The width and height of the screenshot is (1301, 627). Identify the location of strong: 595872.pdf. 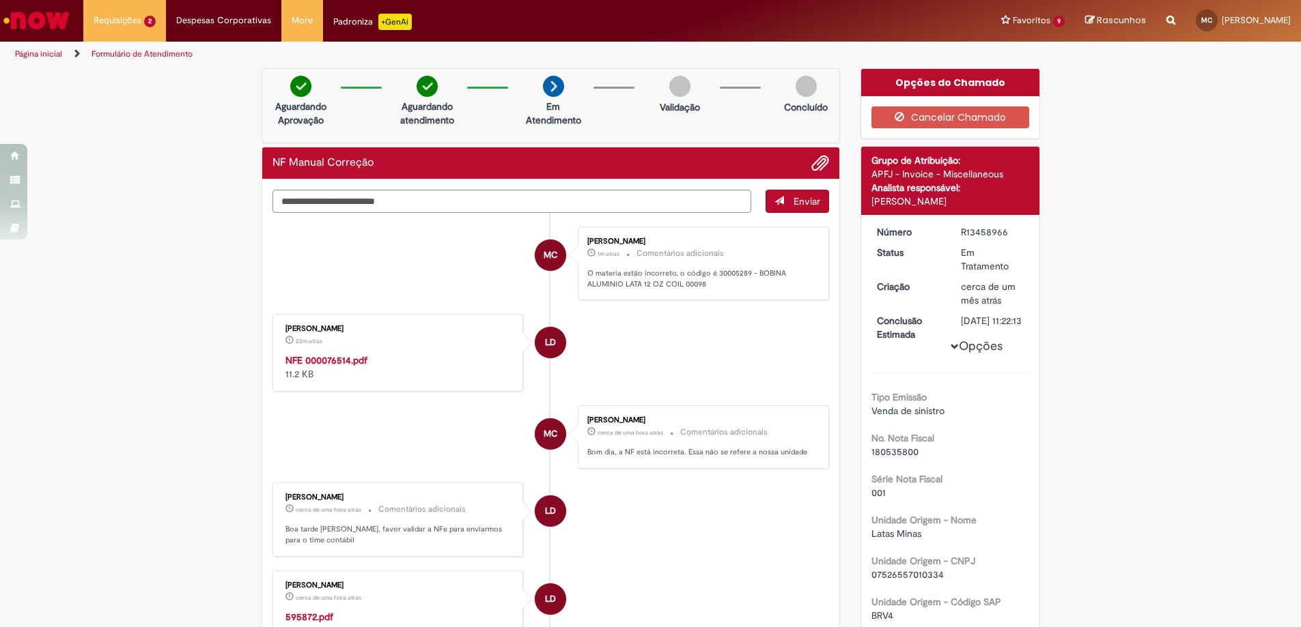
(309, 617).